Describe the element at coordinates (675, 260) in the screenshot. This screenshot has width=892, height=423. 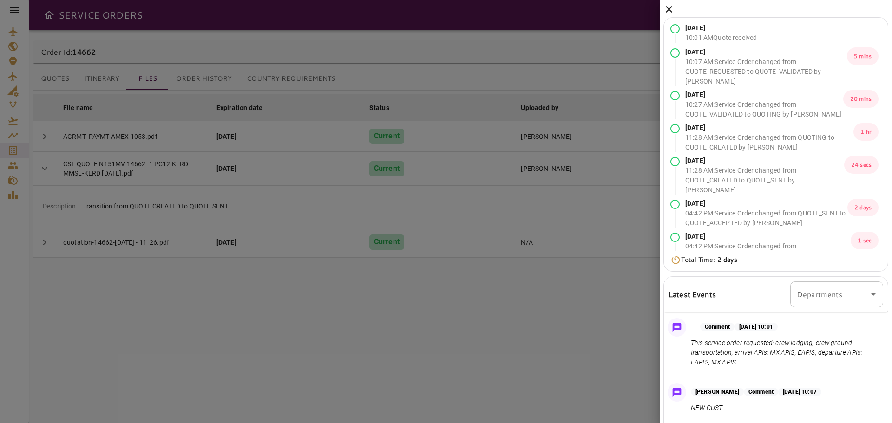
I see `img: Timer Icon` at that location.